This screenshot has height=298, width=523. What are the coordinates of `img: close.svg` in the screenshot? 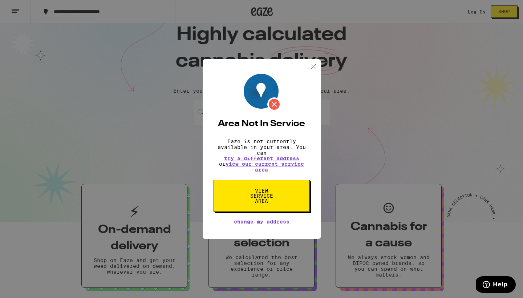 It's located at (314, 66).